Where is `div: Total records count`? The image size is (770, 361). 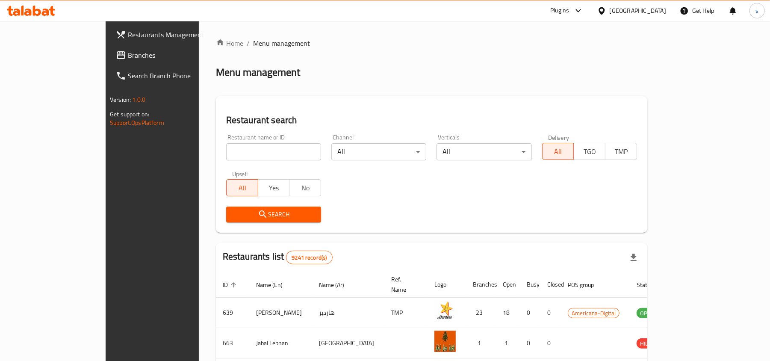 div: Total records count is located at coordinates (309, 257).